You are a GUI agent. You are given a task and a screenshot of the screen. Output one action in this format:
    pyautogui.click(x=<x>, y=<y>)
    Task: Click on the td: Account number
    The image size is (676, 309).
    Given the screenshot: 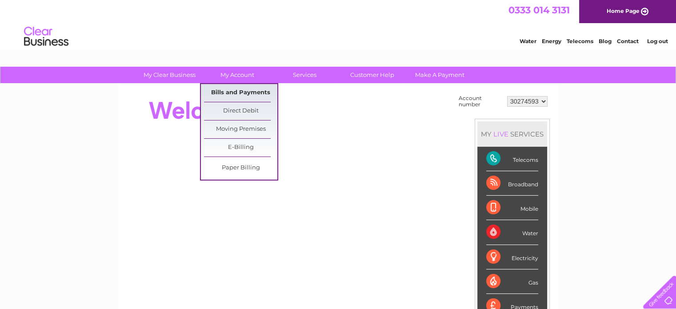 What is the action you would take?
    pyautogui.click(x=480, y=101)
    